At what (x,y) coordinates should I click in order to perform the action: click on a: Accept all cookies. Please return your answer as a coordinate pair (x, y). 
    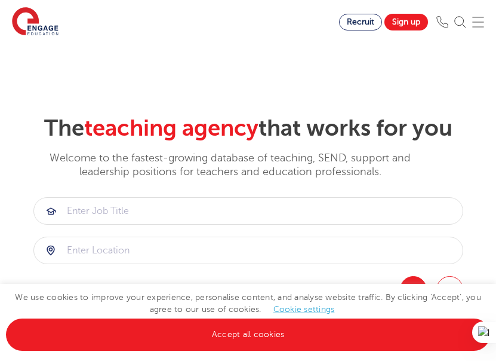
    Looking at the image, I should click on (248, 334).